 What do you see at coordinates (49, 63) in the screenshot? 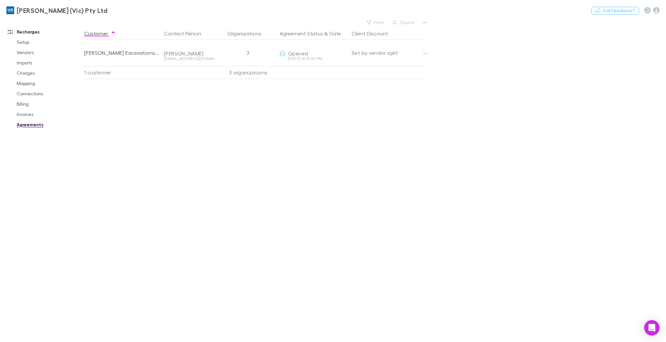
I see `a: Imports` at bounding box center [49, 63].